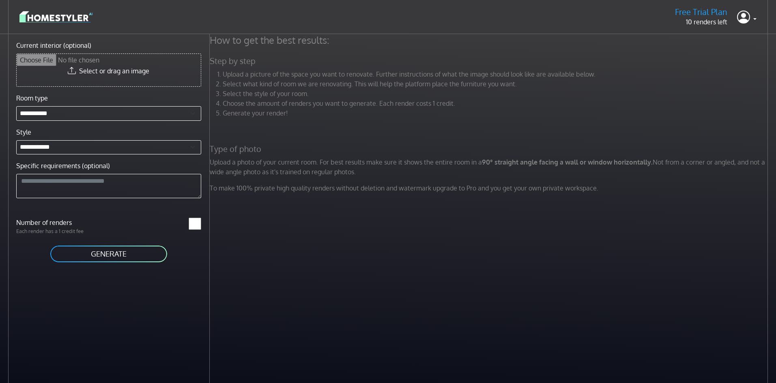 This screenshot has height=383, width=776. What do you see at coordinates (63, 166) in the screenshot?
I see `label: Specific requirements (optional)` at bounding box center [63, 166].